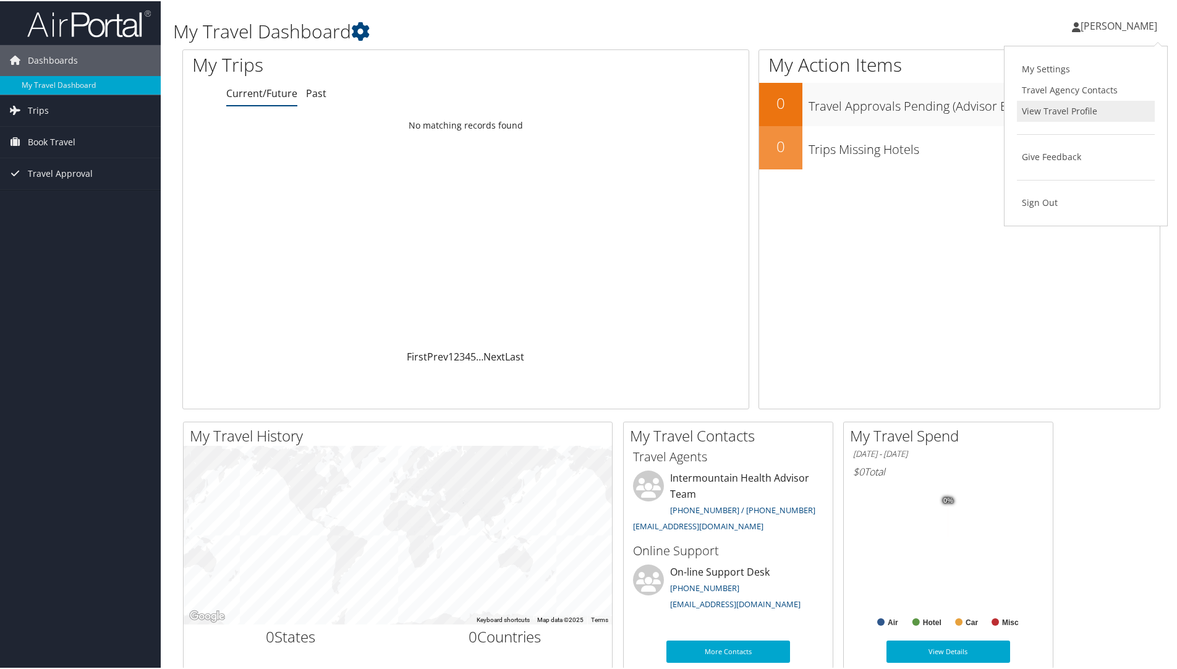 Image resolution: width=1177 pixels, height=669 pixels. I want to click on text: Misc, so click(1010, 621).